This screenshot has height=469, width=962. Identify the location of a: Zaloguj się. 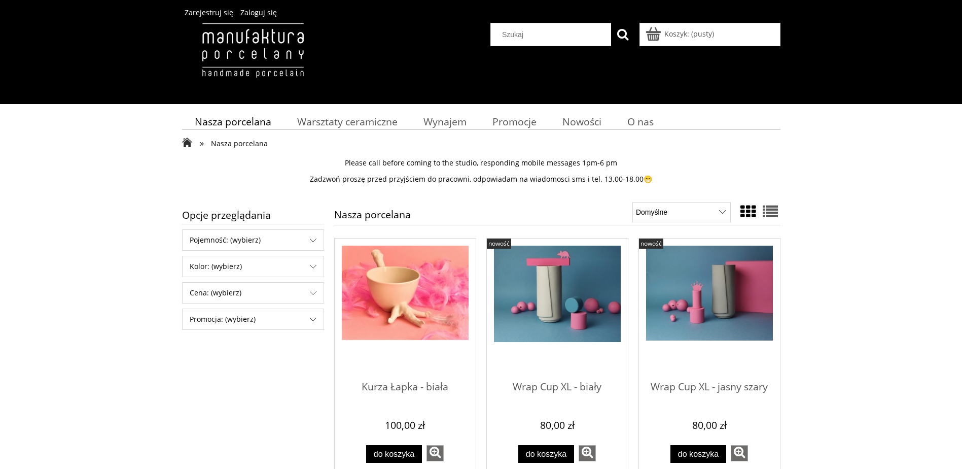
(259, 12).